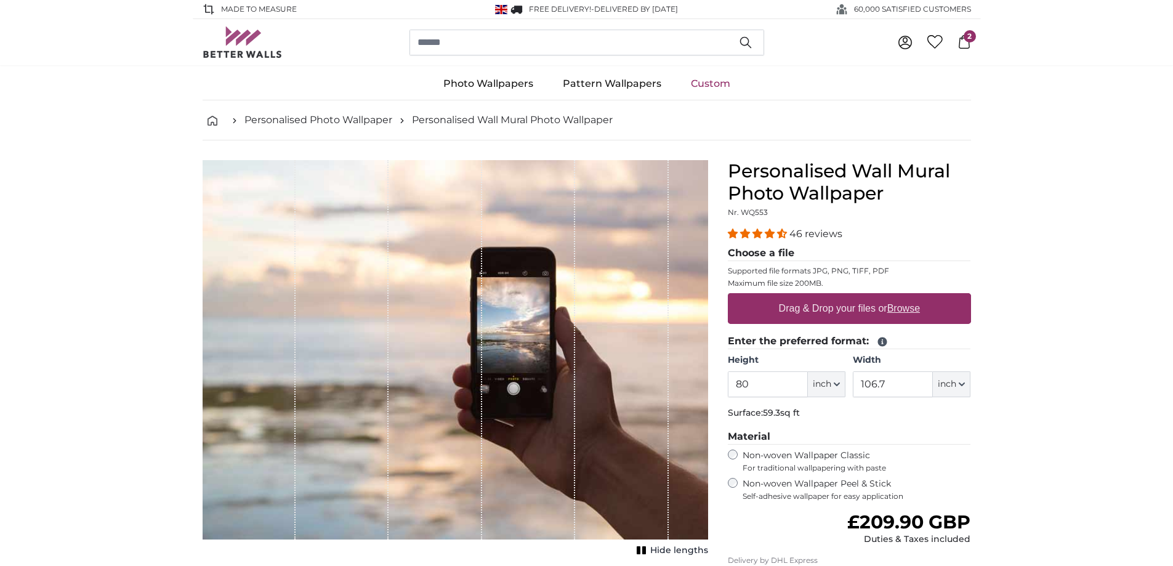 This screenshot has width=1173, height=566. Describe the element at coordinates (748, 212) in the screenshot. I see `span: Nr. WQ553` at that location.